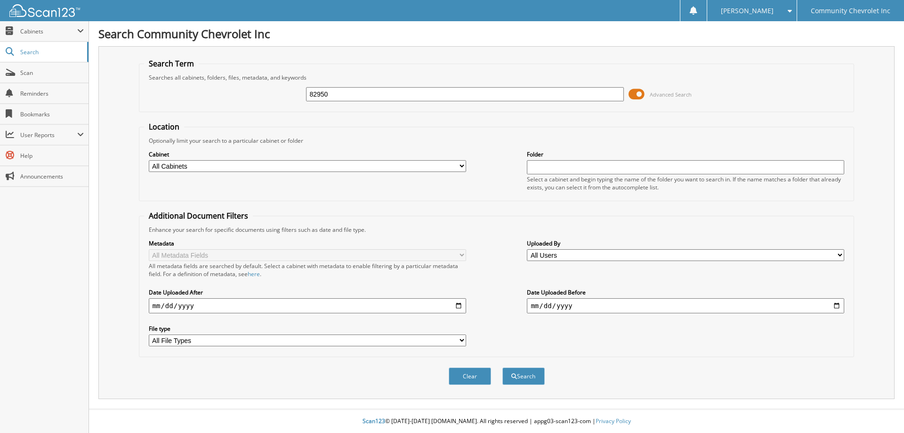  What do you see at coordinates (307, 154) in the screenshot?
I see `label: Cabinet` at bounding box center [307, 154].